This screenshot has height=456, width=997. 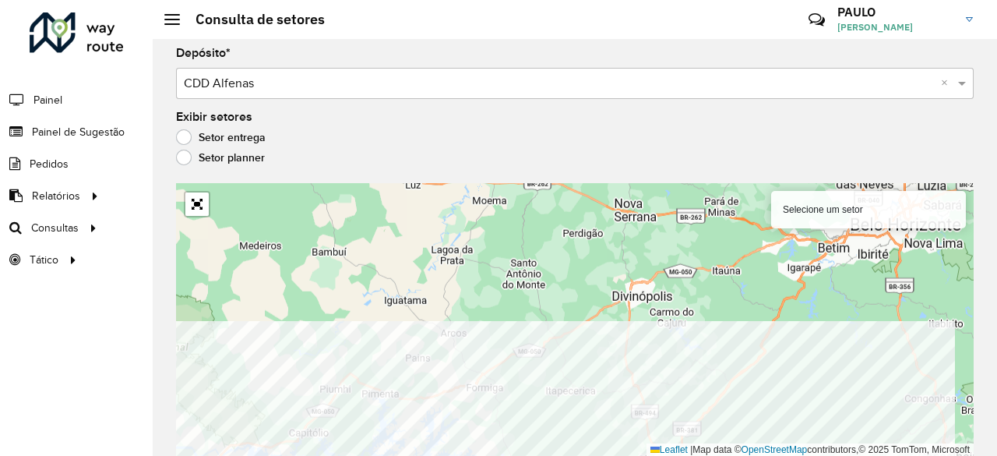 What do you see at coordinates (220, 137) in the screenshot?
I see `label: Setor entrega` at bounding box center [220, 137].